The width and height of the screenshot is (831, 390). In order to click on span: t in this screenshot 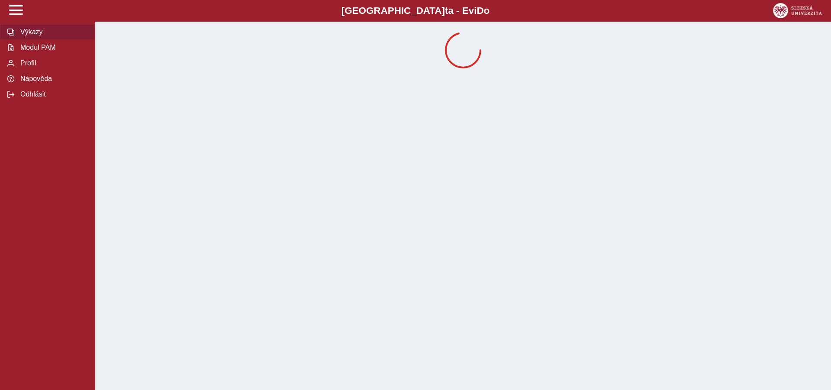, I will do `click(446, 10)`.